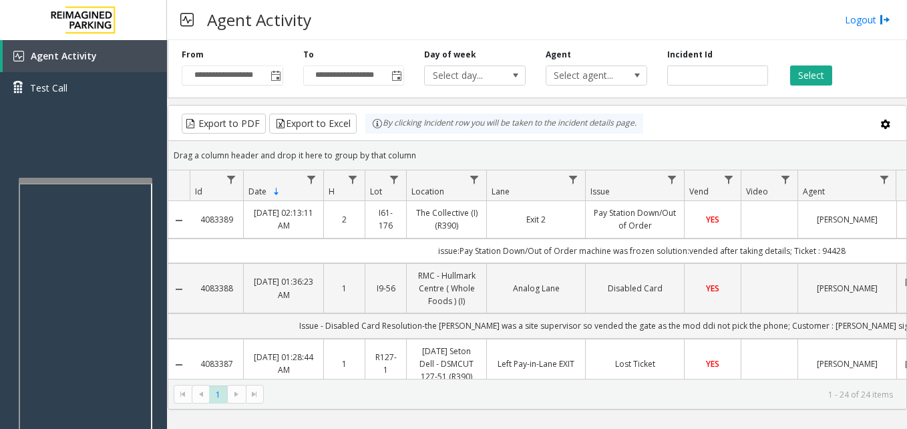 The width and height of the screenshot is (907, 429). What do you see at coordinates (216, 288) in the screenshot?
I see `a: 4083388` at bounding box center [216, 288].